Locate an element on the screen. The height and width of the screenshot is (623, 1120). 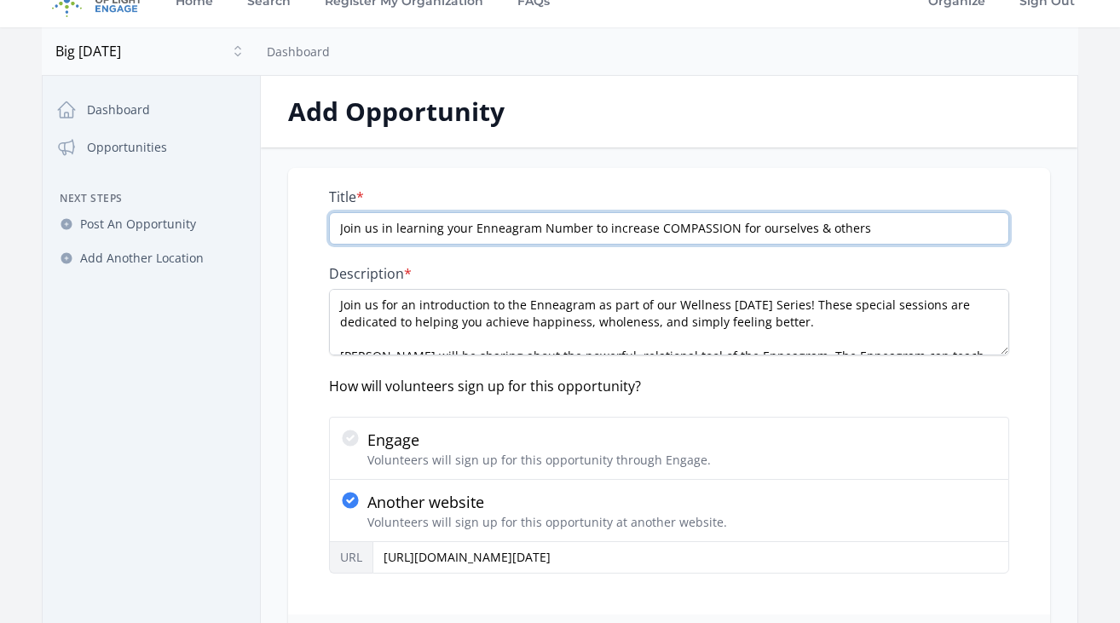
a: Add Another Location is located at coordinates (151, 258).